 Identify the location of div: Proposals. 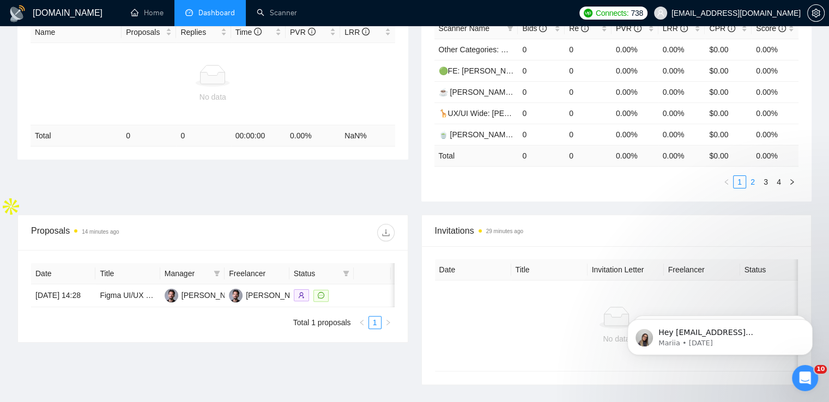
(122, 233).